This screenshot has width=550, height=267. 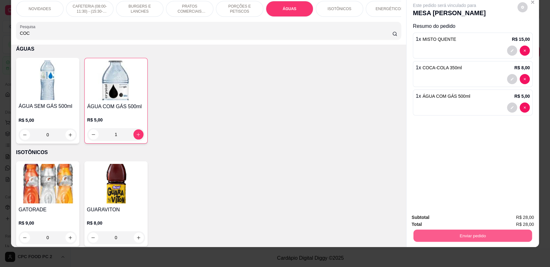 What do you see at coordinates (420, 217) in the screenshot?
I see `strong: Subtotal` at bounding box center [420, 217].